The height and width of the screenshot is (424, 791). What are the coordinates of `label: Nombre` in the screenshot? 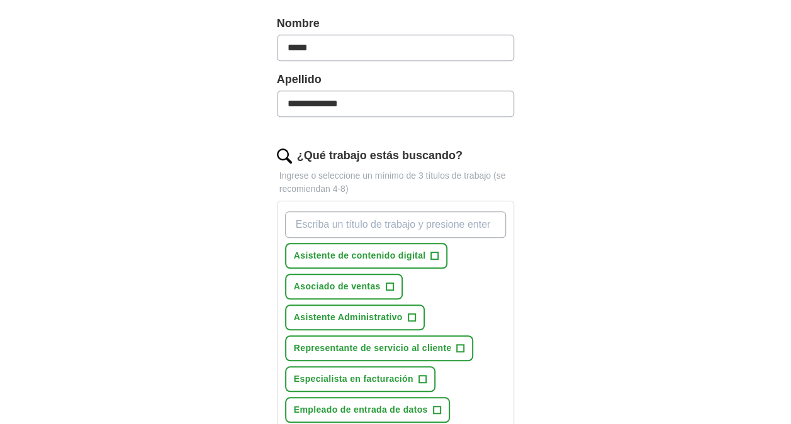 It's located at (396, 23).